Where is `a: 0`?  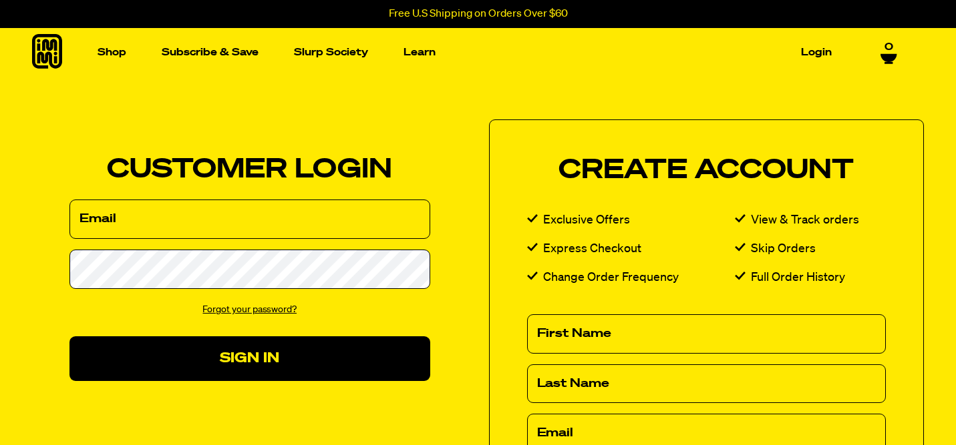 a: 0 is located at coordinates (888, 51).